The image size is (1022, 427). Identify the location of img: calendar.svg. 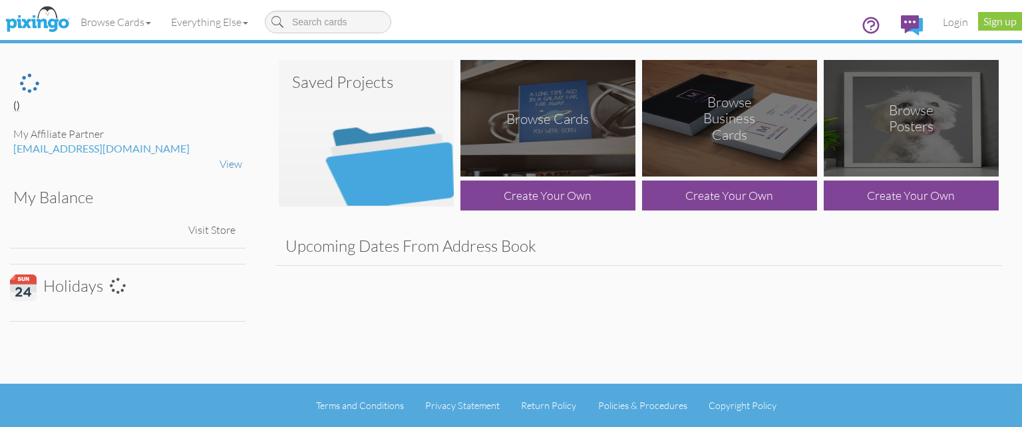
(23, 288).